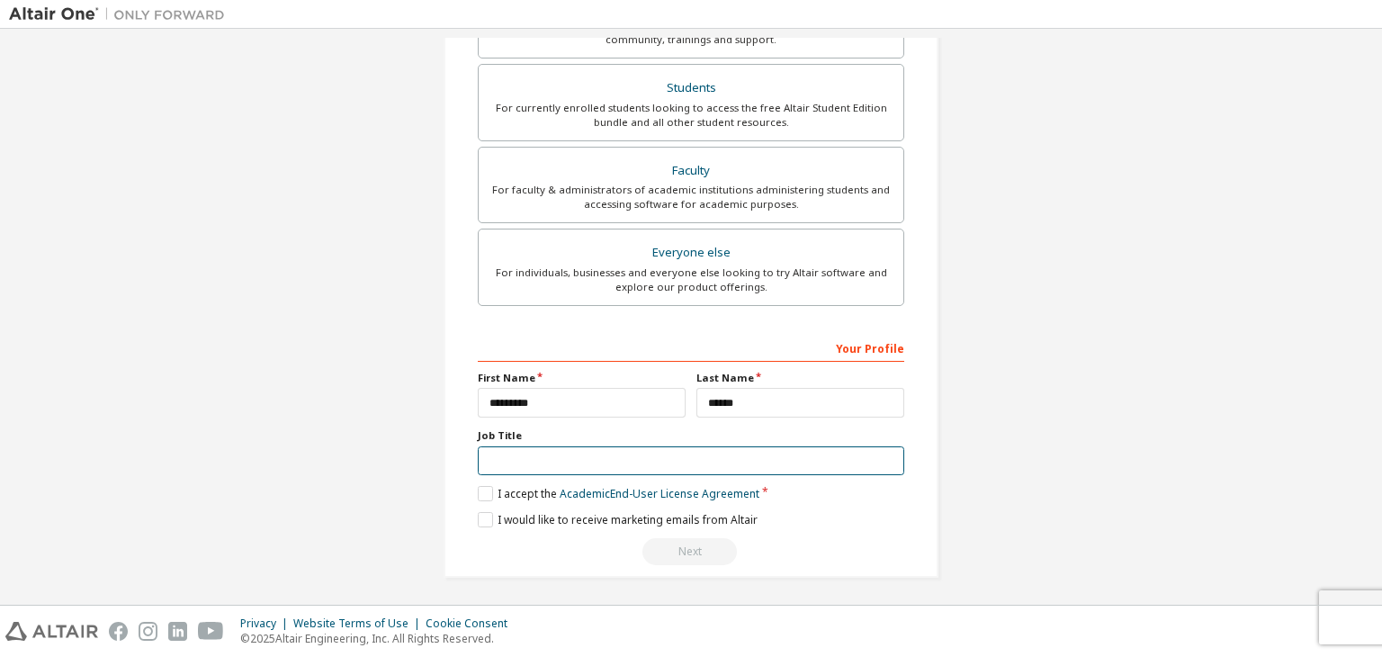 The image size is (1382, 657). I want to click on div: For individuals, businesses and everyone else looking to try Altair software and explore our prod..., so click(691, 280).